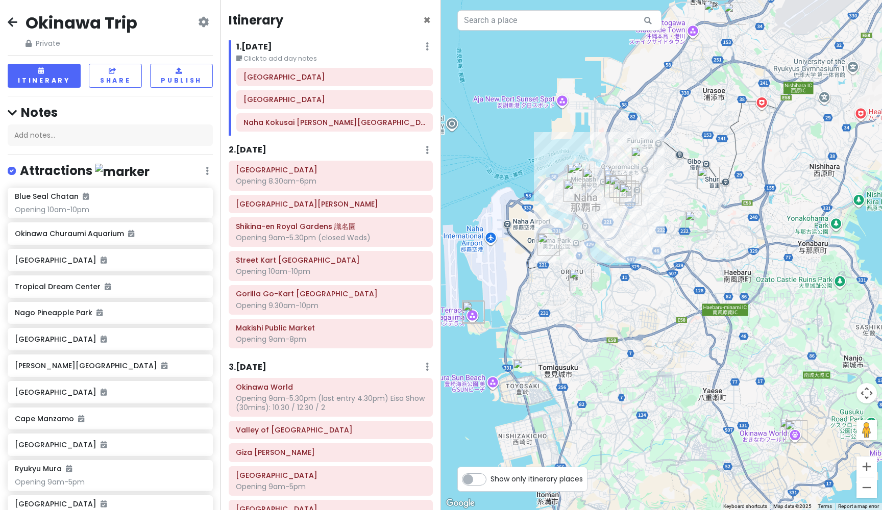 This screenshot has height=510, width=882. I want to click on div: Okinawa Outlet Mall Ashibinaa, so click(524, 370).